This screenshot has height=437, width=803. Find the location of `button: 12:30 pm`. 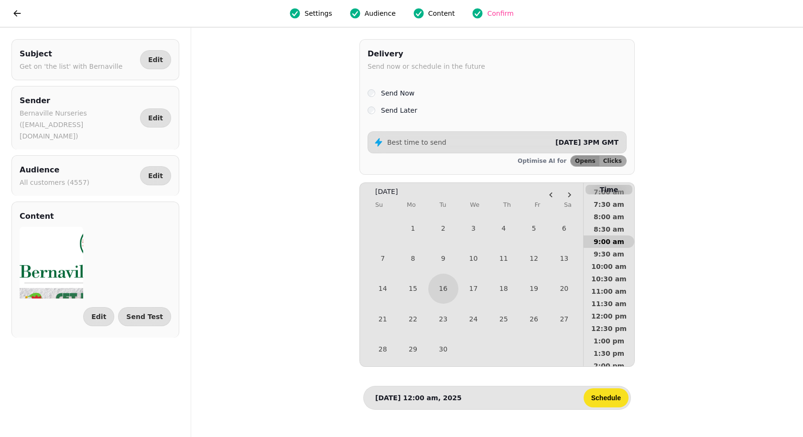

button: 12:30 pm is located at coordinates (609, 329).